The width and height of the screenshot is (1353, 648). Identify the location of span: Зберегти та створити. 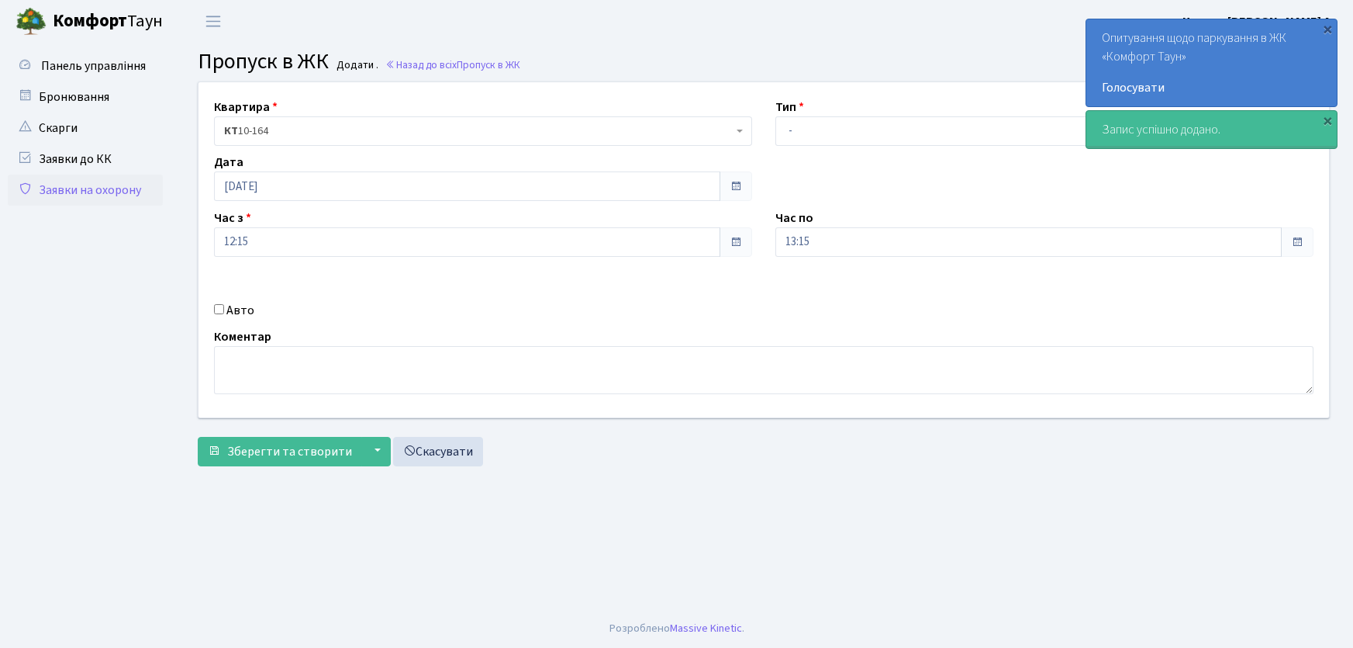
(289, 451).